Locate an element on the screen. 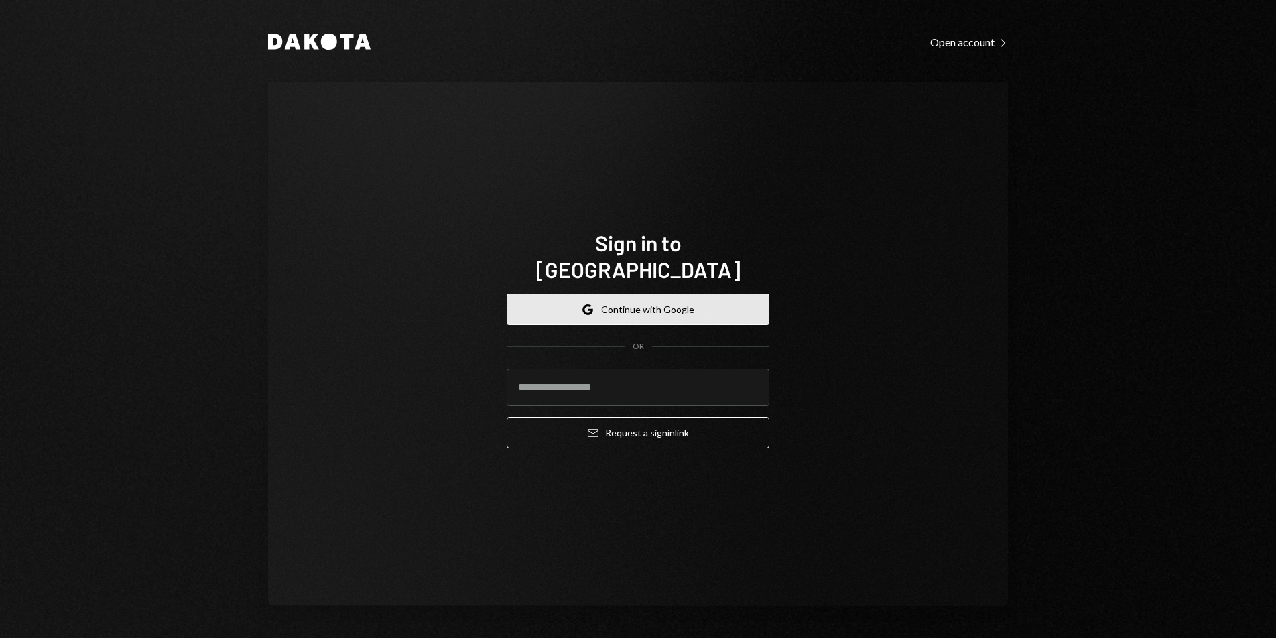 The height and width of the screenshot is (638, 1276). div: OR is located at coordinates (638, 347).